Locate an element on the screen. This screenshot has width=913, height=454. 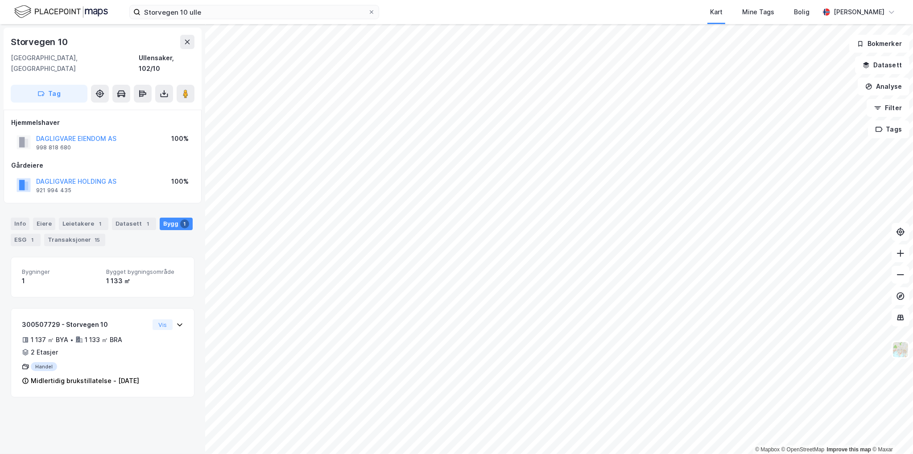
div: 1 133 ㎡ is located at coordinates (145, 281).